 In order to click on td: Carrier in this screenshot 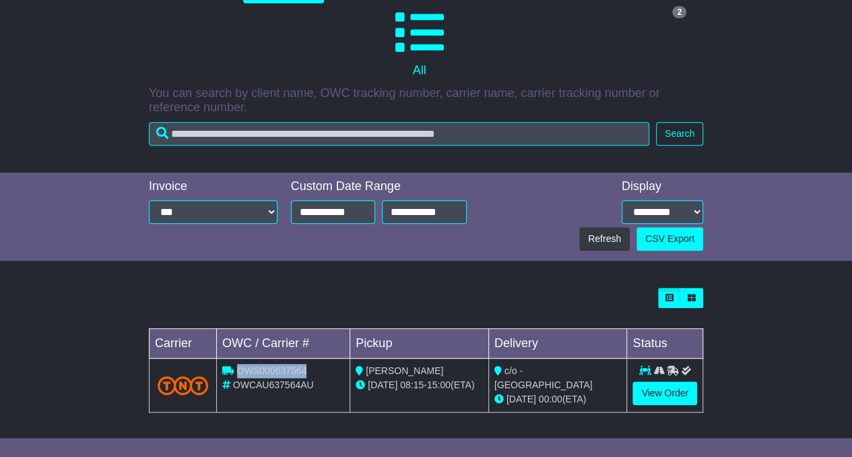, I will do `click(182, 343)`.